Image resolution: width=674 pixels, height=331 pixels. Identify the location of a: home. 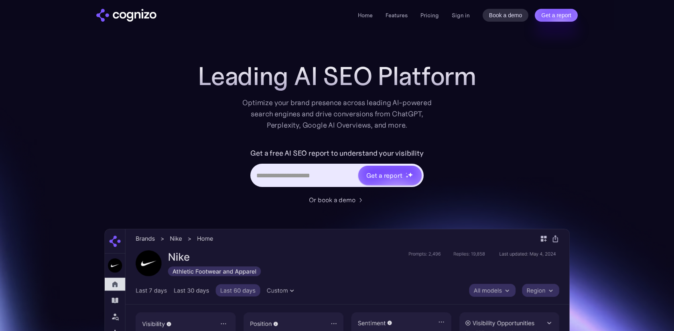
(126, 15).